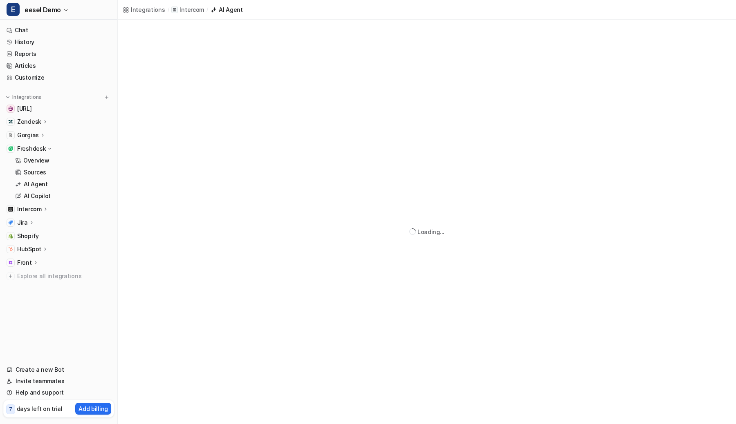 The width and height of the screenshot is (736, 424). I want to click on p: Freshdesk, so click(31, 149).